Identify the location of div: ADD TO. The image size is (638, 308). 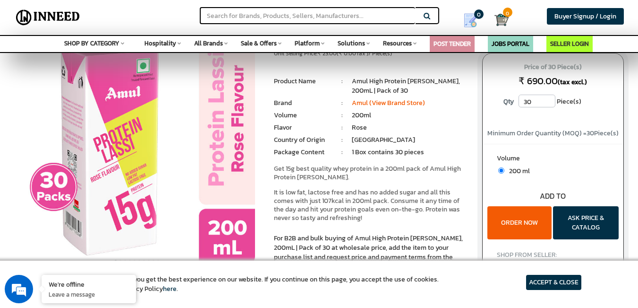
(553, 196).